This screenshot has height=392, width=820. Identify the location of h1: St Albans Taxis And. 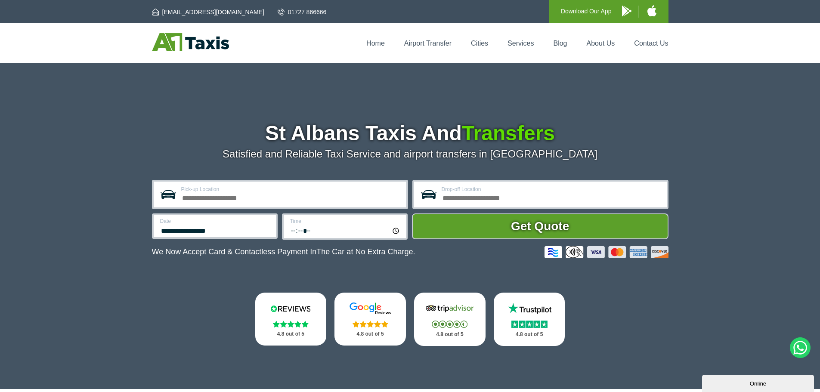
(410, 133).